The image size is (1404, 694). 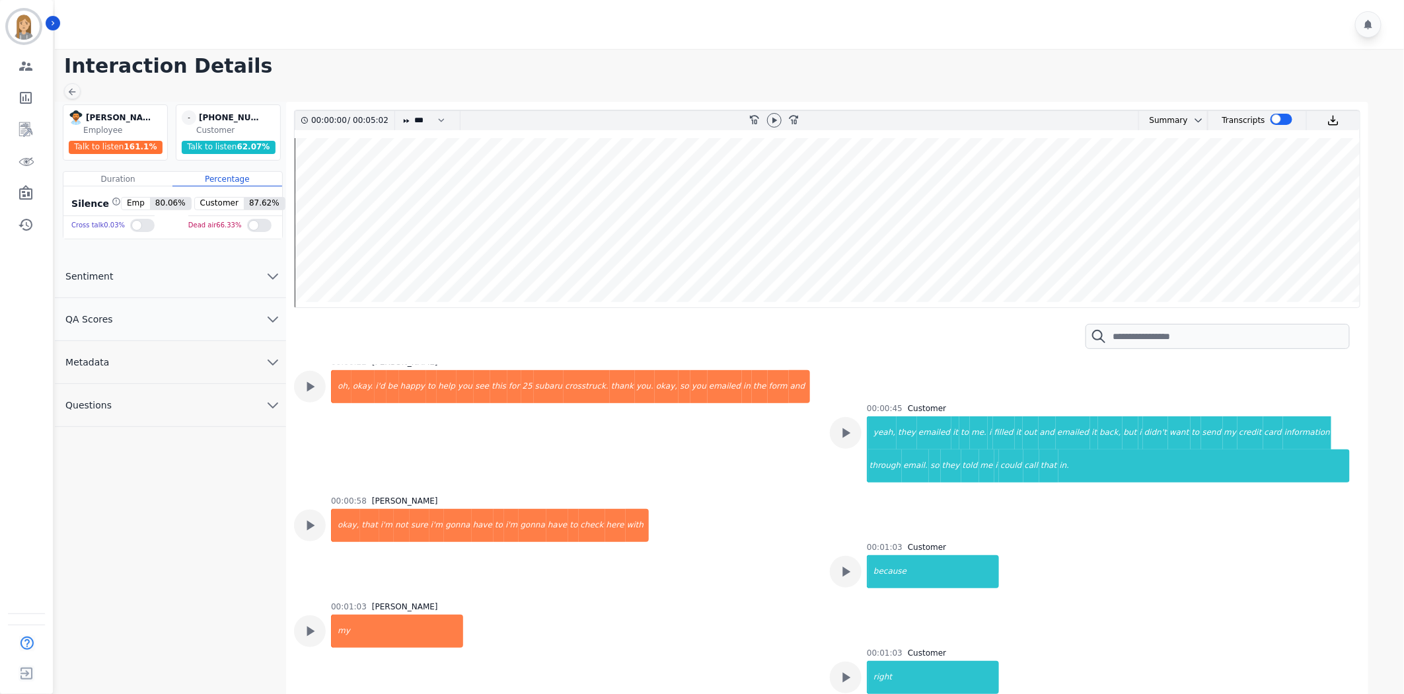 What do you see at coordinates (1110, 433) in the screenshot?
I see `div: back,` at bounding box center [1110, 433].